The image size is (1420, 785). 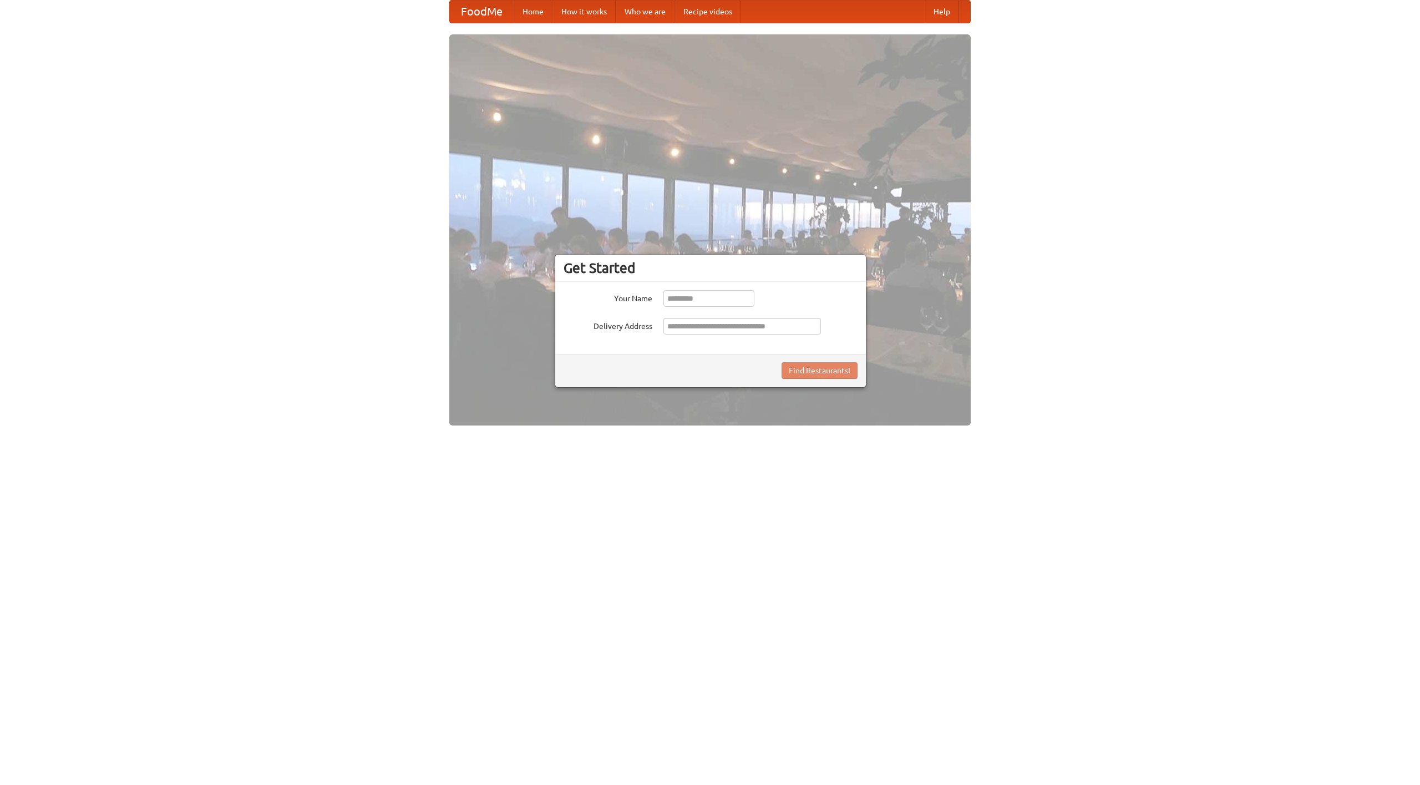 What do you see at coordinates (533, 12) in the screenshot?
I see `a: Home` at bounding box center [533, 12].